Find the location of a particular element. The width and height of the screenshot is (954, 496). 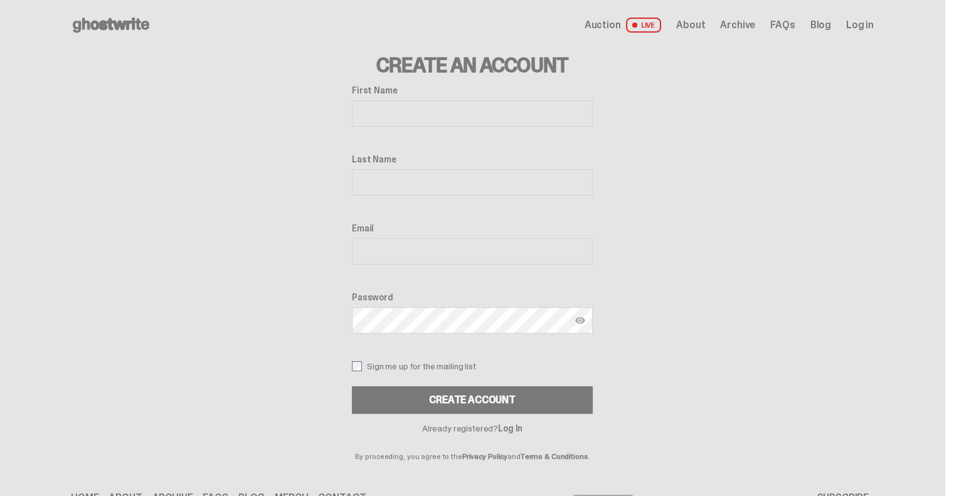

a: Blog is located at coordinates (820, 25).